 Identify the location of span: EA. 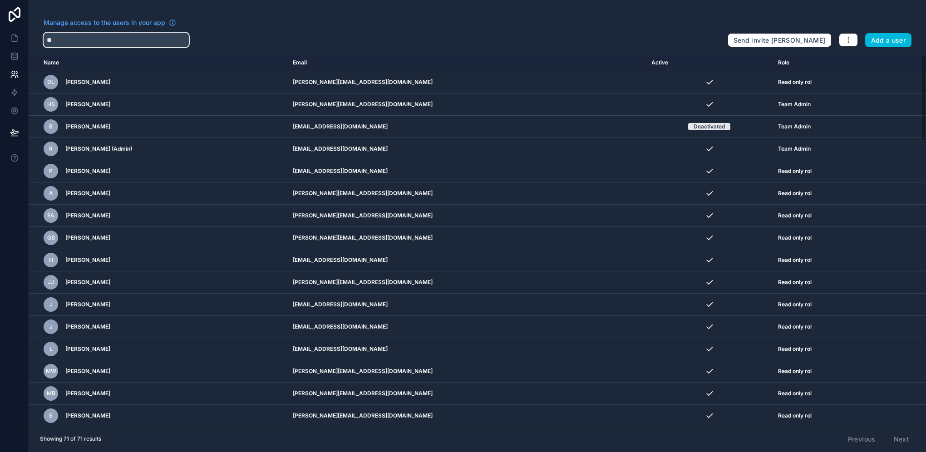
(51, 216).